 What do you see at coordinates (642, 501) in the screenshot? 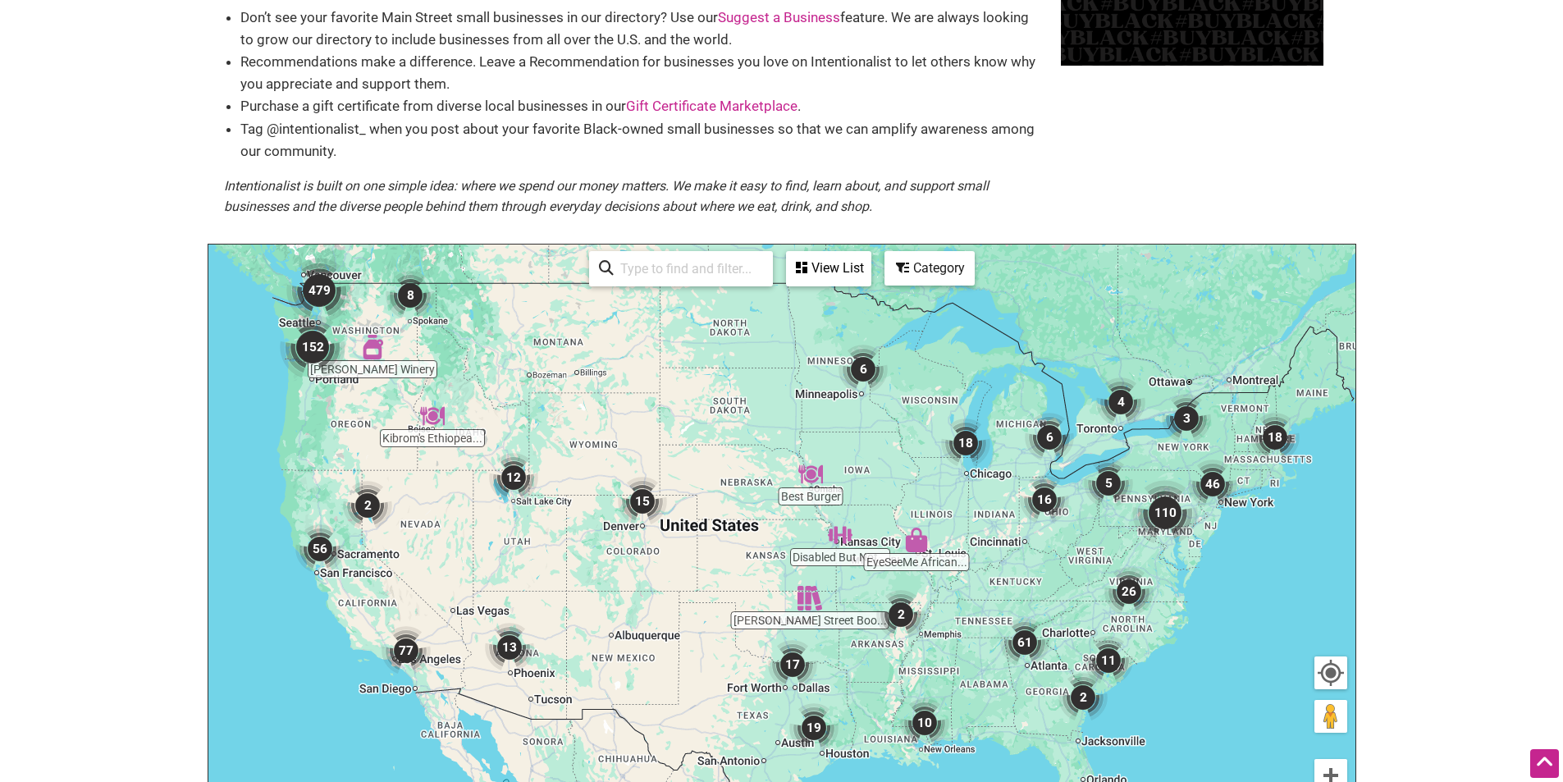
I see `div: 15` at bounding box center [642, 501].